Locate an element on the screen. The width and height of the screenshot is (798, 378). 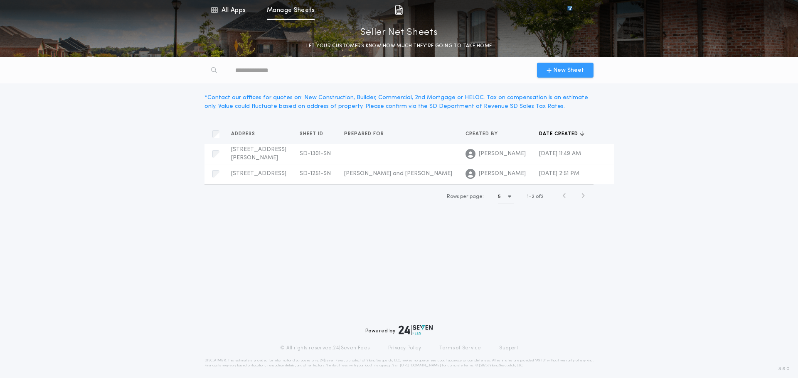
span: 2 is located at coordinates (533, 197).